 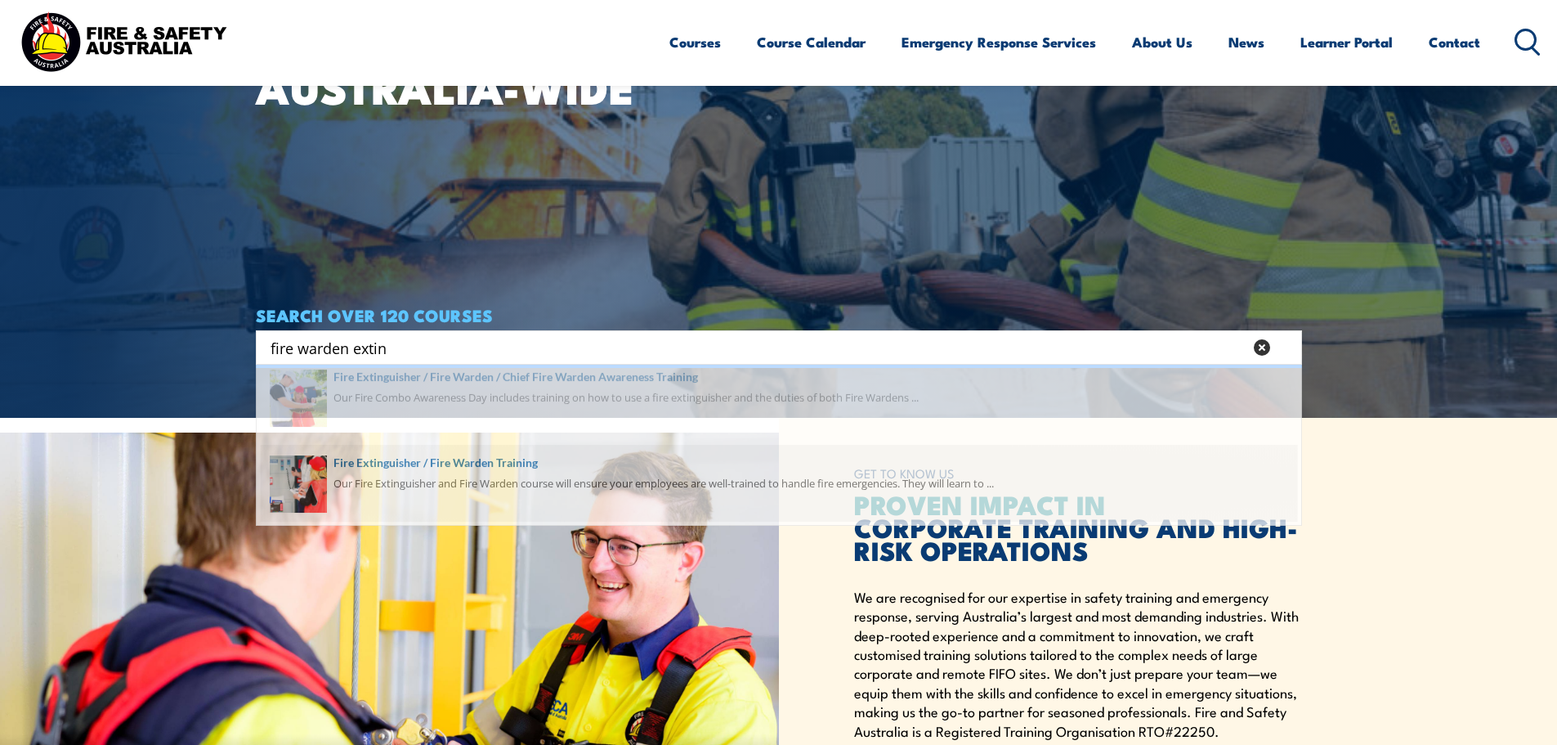 I want to click on a: Course Calendar, so click(x=811, y=42).